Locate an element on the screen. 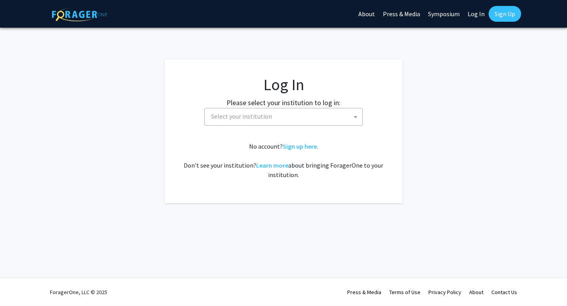 This screenshot has width=567, height=306. h1: Log In is located at coordinates (283, 85).